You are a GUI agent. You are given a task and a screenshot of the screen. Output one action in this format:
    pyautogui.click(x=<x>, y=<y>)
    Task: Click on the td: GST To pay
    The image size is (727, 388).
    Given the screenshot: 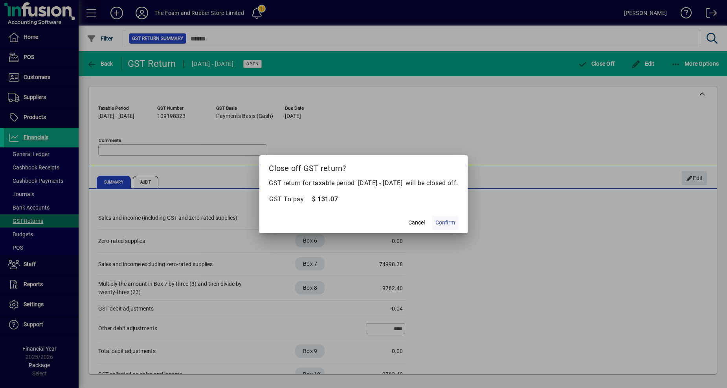 What is the action you would take?
    pyautogui.click(x=290, y=199)
    